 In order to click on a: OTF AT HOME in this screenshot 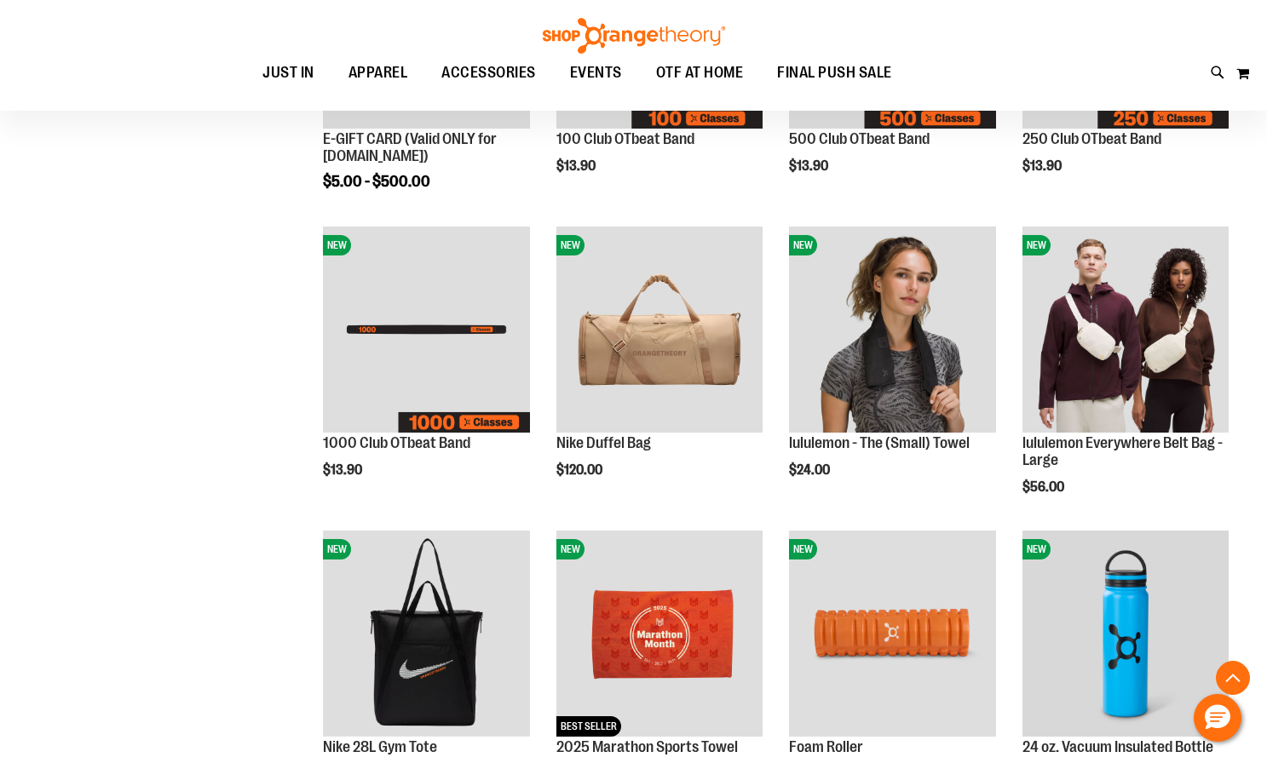, I will do `click(700, 73)`.